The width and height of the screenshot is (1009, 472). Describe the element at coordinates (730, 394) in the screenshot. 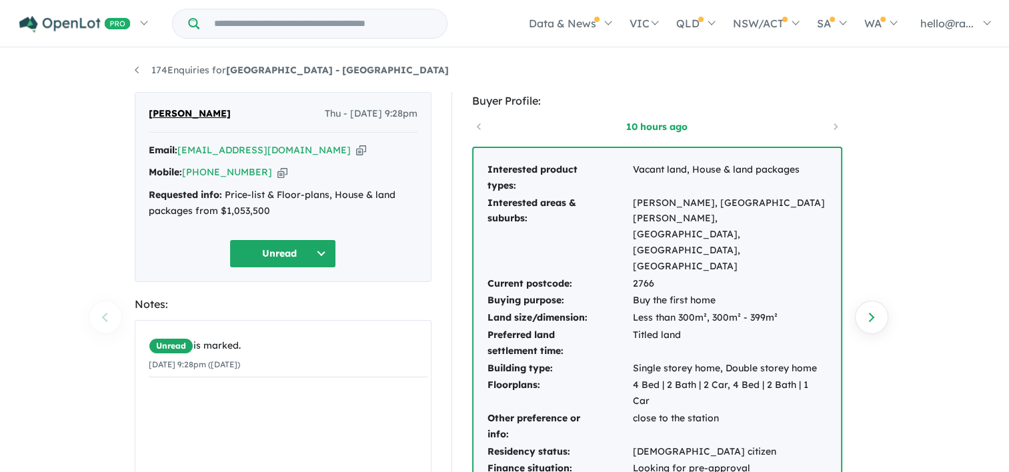

I see `td: 4 Bed | 2 Bath | 2 Car, 4 Bed | 2 Bath | 1 Car` at that location.